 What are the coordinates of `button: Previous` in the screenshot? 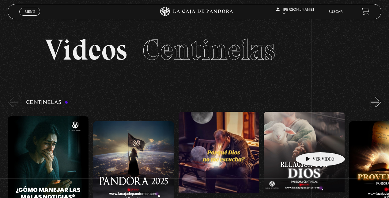 It's located at (13, 101).